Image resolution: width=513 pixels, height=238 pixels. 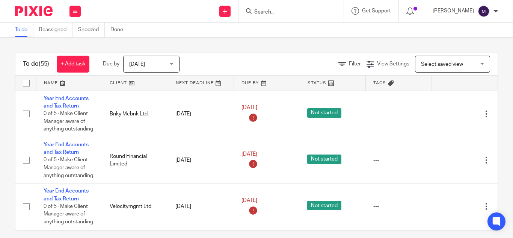 What do you see at coordinates (484, 11) in the screenshot?
I see `img: svg%3E` at bounding box center [484, 11].